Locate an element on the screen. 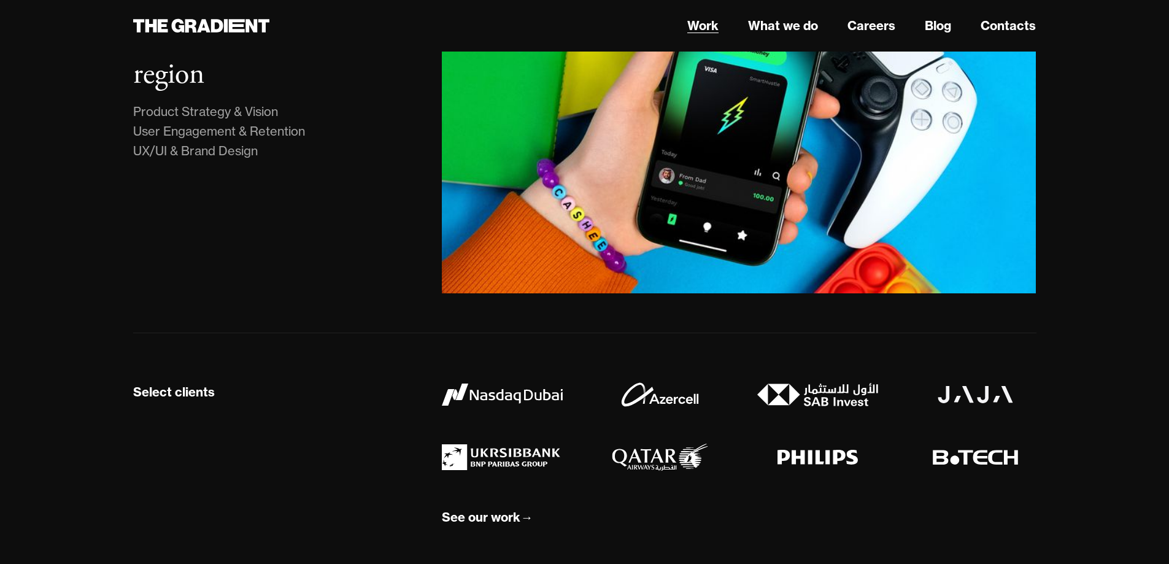 The image size is (1169, 564). img: SAB Invest is located at coordinates (818, 395).